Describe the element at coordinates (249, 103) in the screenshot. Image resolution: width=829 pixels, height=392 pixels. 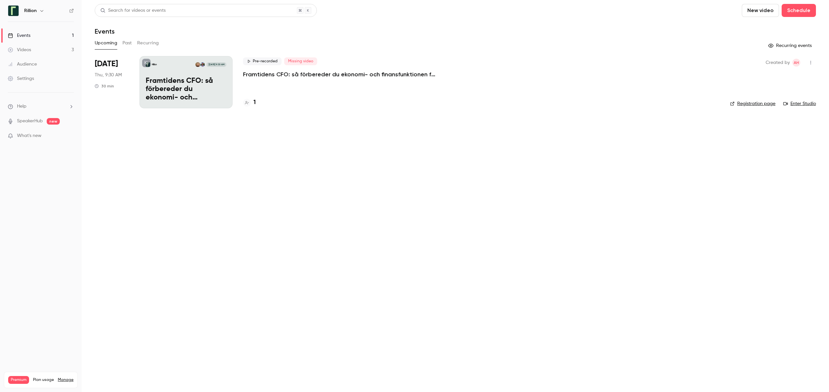
I see `a: 1` at that location.